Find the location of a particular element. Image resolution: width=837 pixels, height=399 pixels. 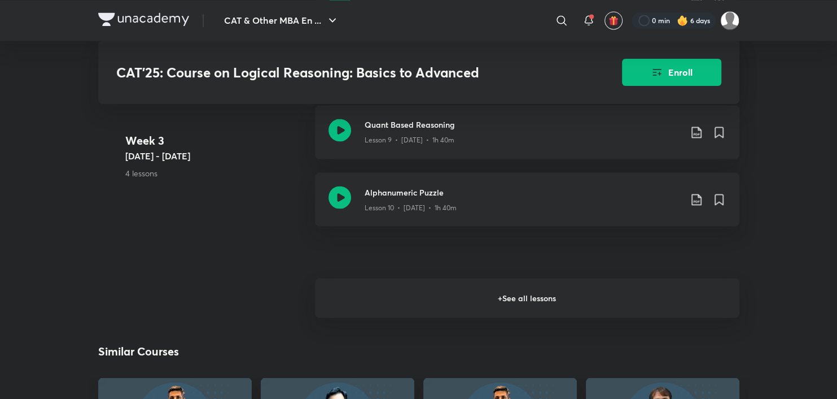

h4: Week 3 is located at coordinates (216, 141).